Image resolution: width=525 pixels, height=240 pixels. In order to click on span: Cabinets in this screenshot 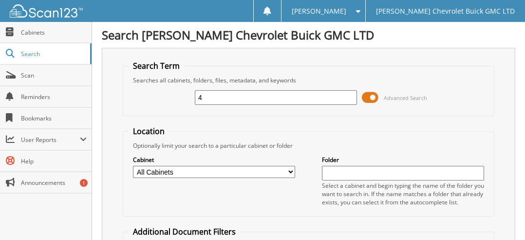, I will do `click(54, 32)`.